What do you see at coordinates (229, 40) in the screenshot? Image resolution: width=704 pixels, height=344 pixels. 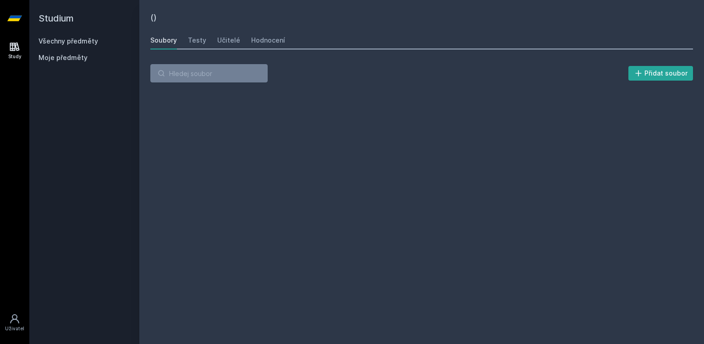 I see `div: Učitelé` at bounding box center [229, 40].